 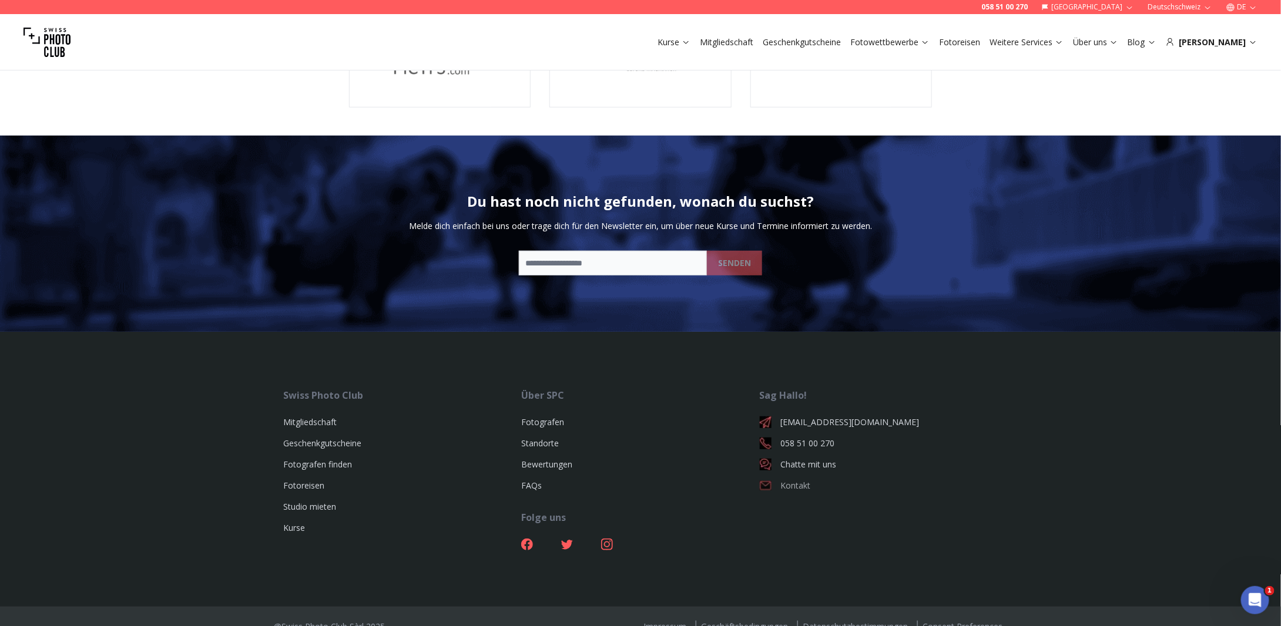 What do you see at coordinates (317, 464) in the screenshot?
I see `a: Fotografen finden` at bounding box center [317, 464].